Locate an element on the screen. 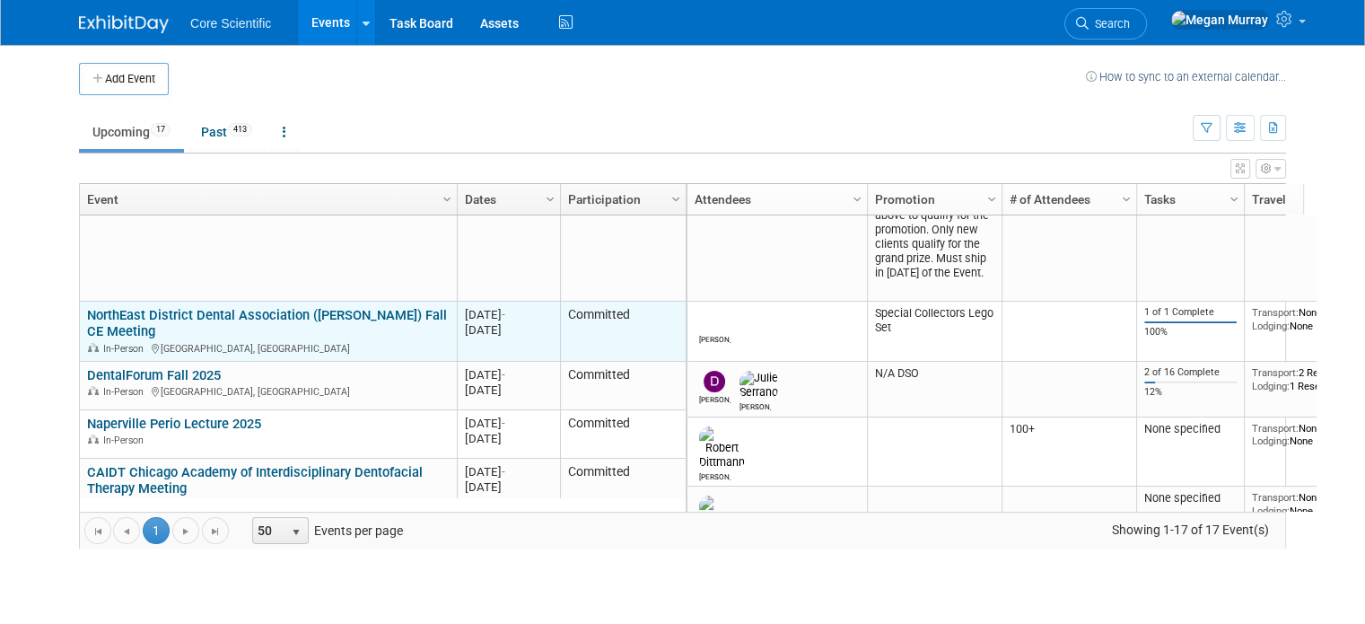 Image resolution: width=1365 pixels, height=624 pixels. a: DentalForum Fall 2025 is located at coordinates (153, 375).